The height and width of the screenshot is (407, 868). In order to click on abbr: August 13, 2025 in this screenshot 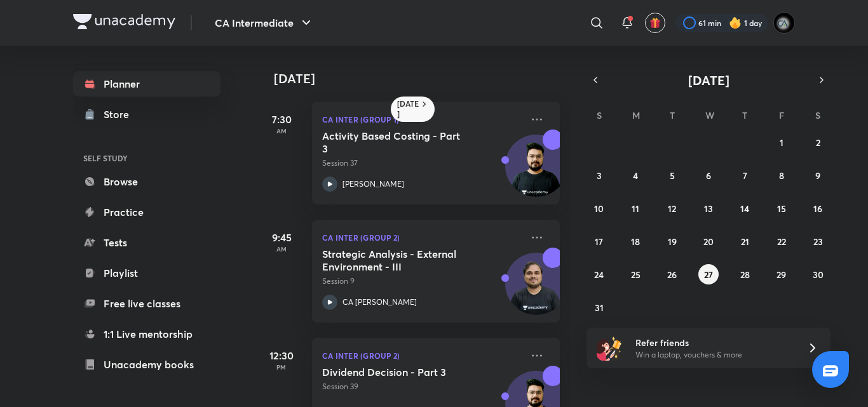, I will do `click(708, 208)`.